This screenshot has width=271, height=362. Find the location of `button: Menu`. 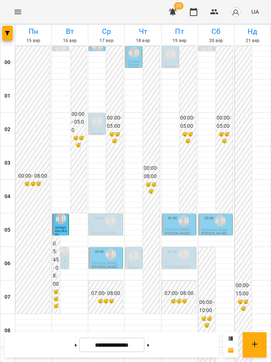

button: Menu is located at coordinates (18, 12).